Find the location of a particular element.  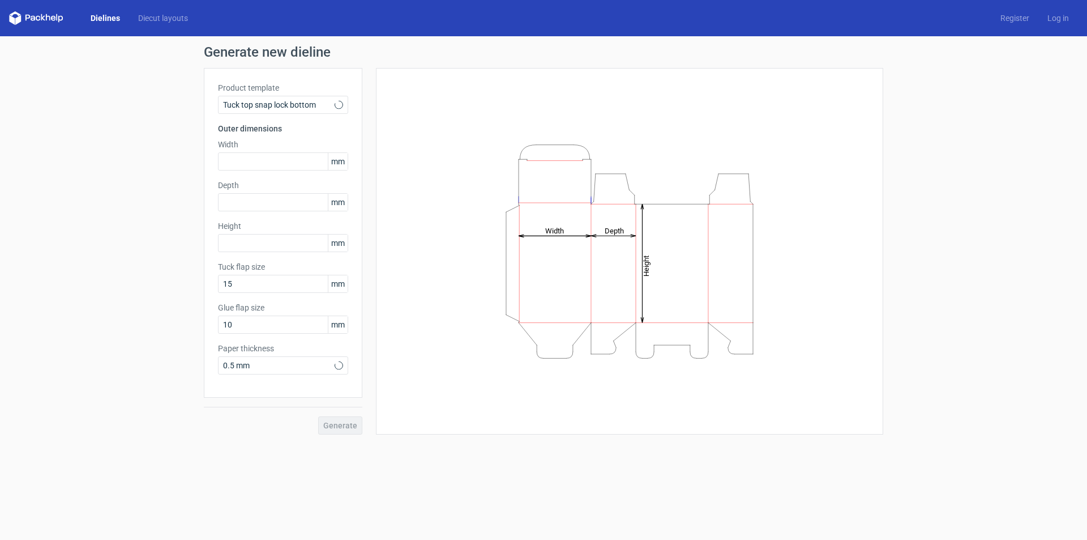

a: Register is located at coordinates (1015, 18).